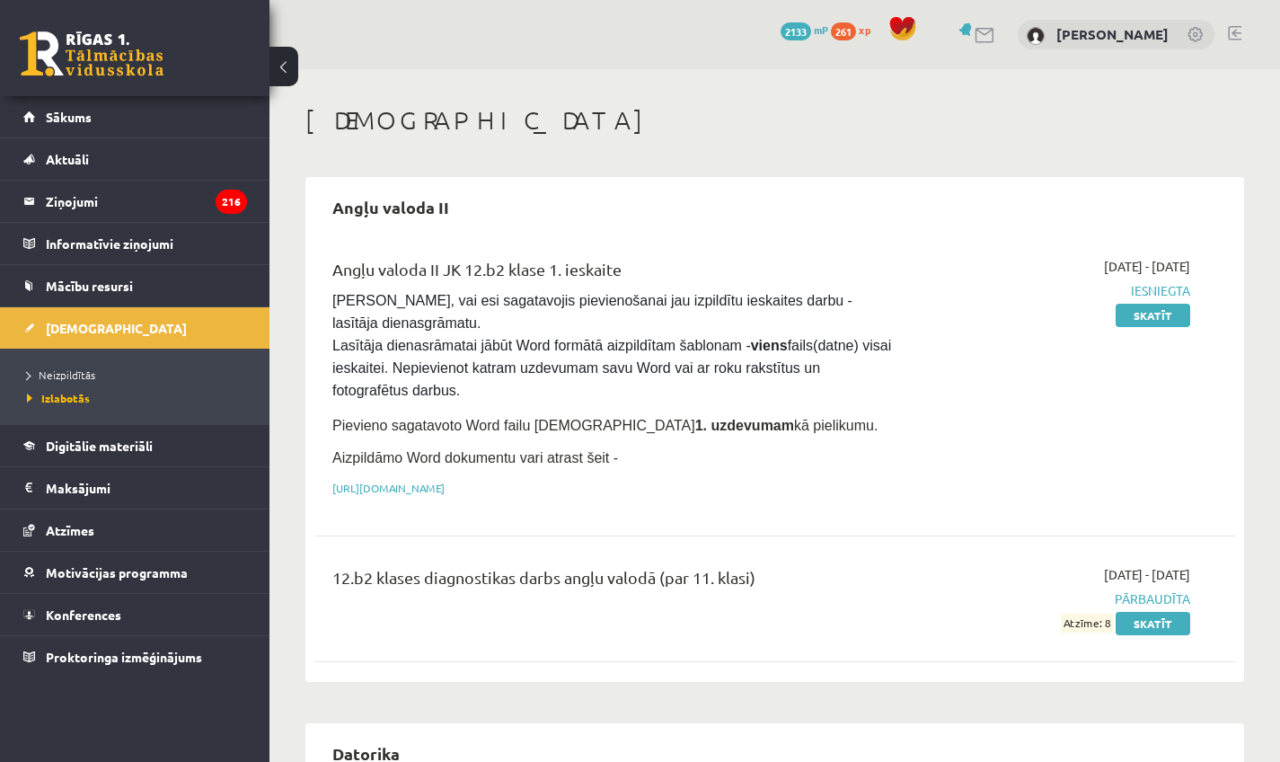 Image resolution: width=1280 pixels, height=762 pixels. I want to click on span: Neizpildītās, so click(61, 375).